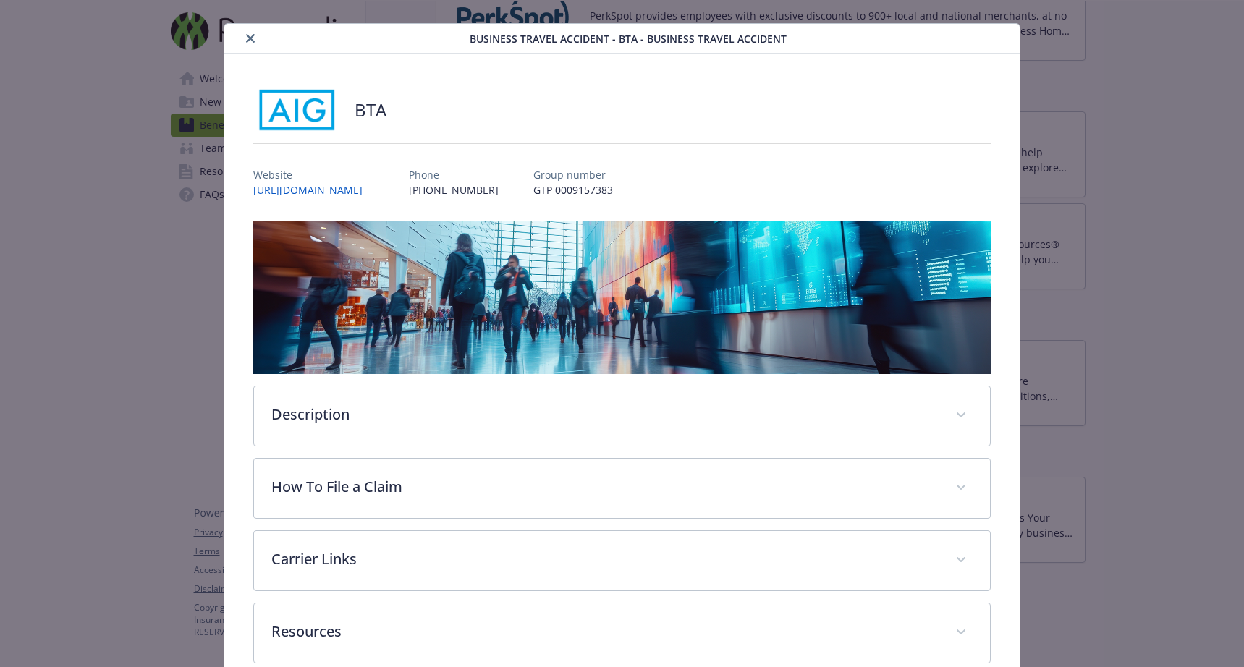 This screenshot has height=667, width=1244. Describe the element at coordinates (622, 297) in the screenshot. I see `img: banner` at that location.